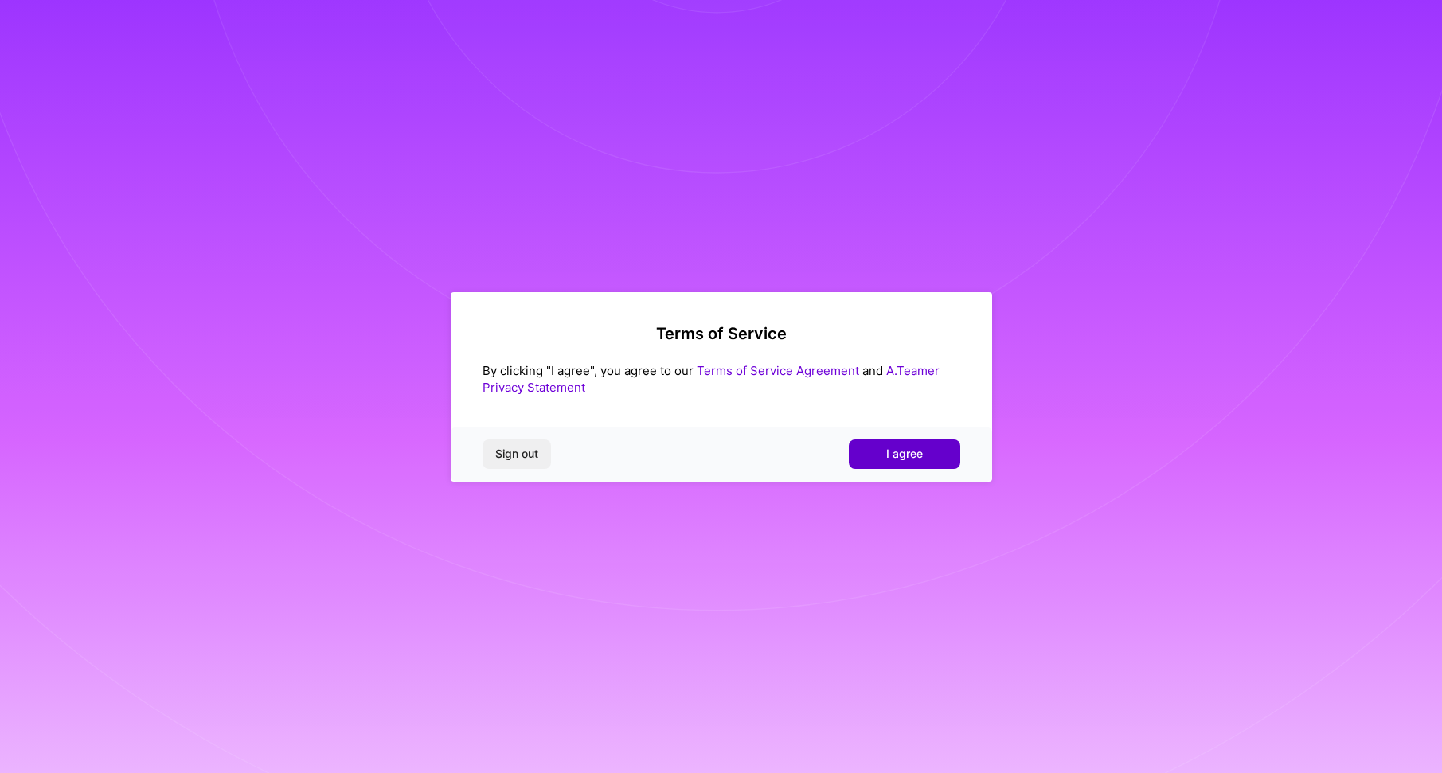 The image size is (1442, 773). What do you see at coordinates (904, 454) in the screenshot?
I see `span: I agree` at bounding box center [904, 454].